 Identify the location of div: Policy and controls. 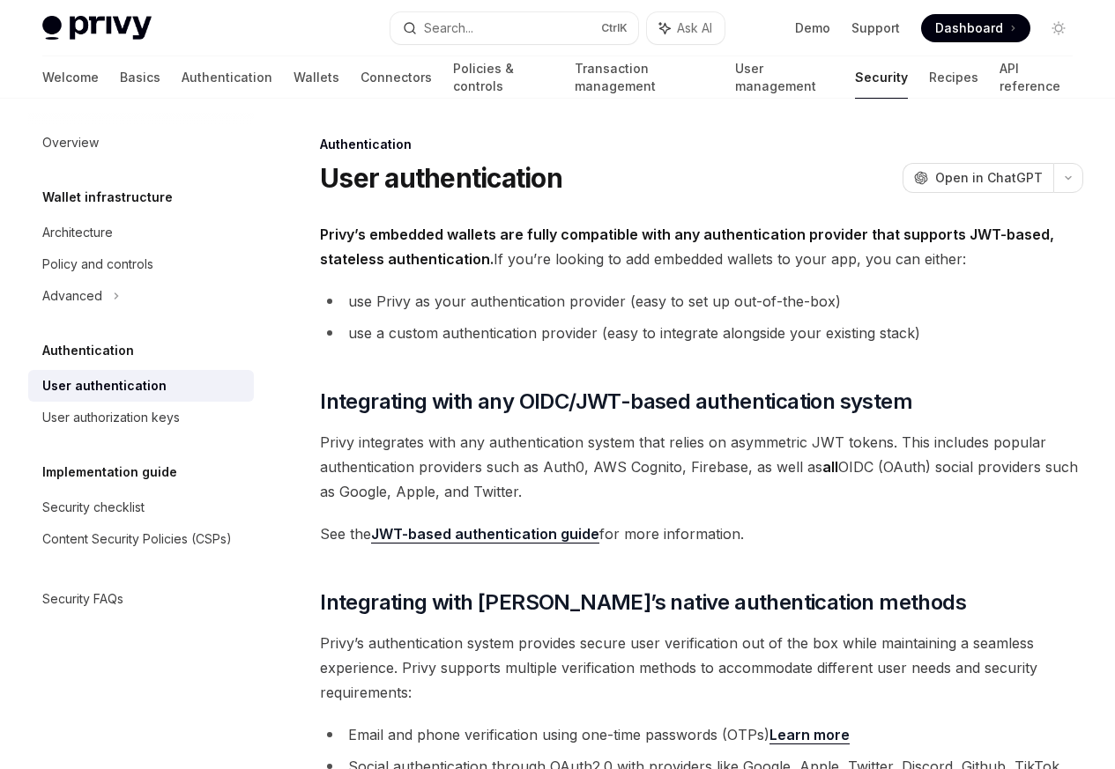
(98, 264).